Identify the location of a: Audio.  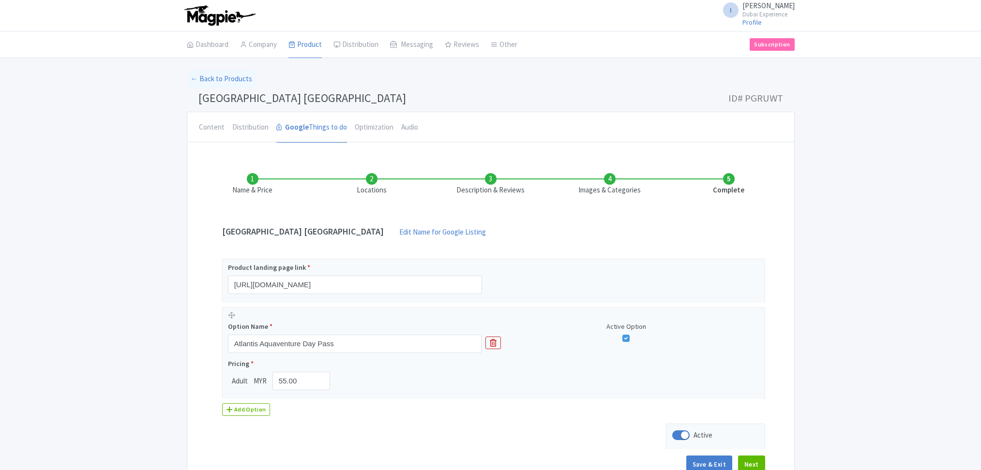
(409, 128).